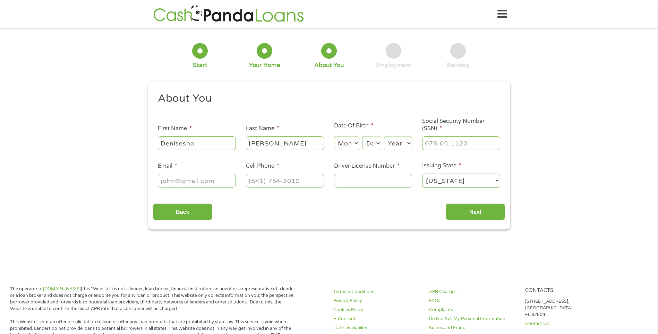 The image size is (658, 334). What do you see at coordinates (377, 300) in the screenshot?
I see `a: Privacy Policy` at bounding box center [377, 300].